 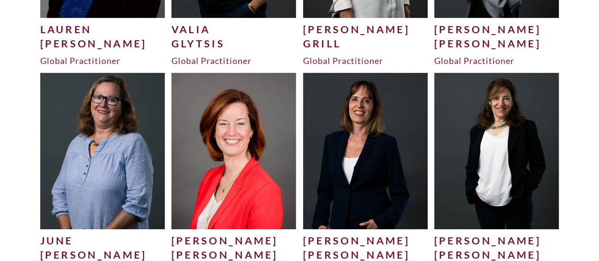 What do you see at coordinates (234, 44) in the screenshot?
I see `div: Glytsis` at bounding box center [234, 44].